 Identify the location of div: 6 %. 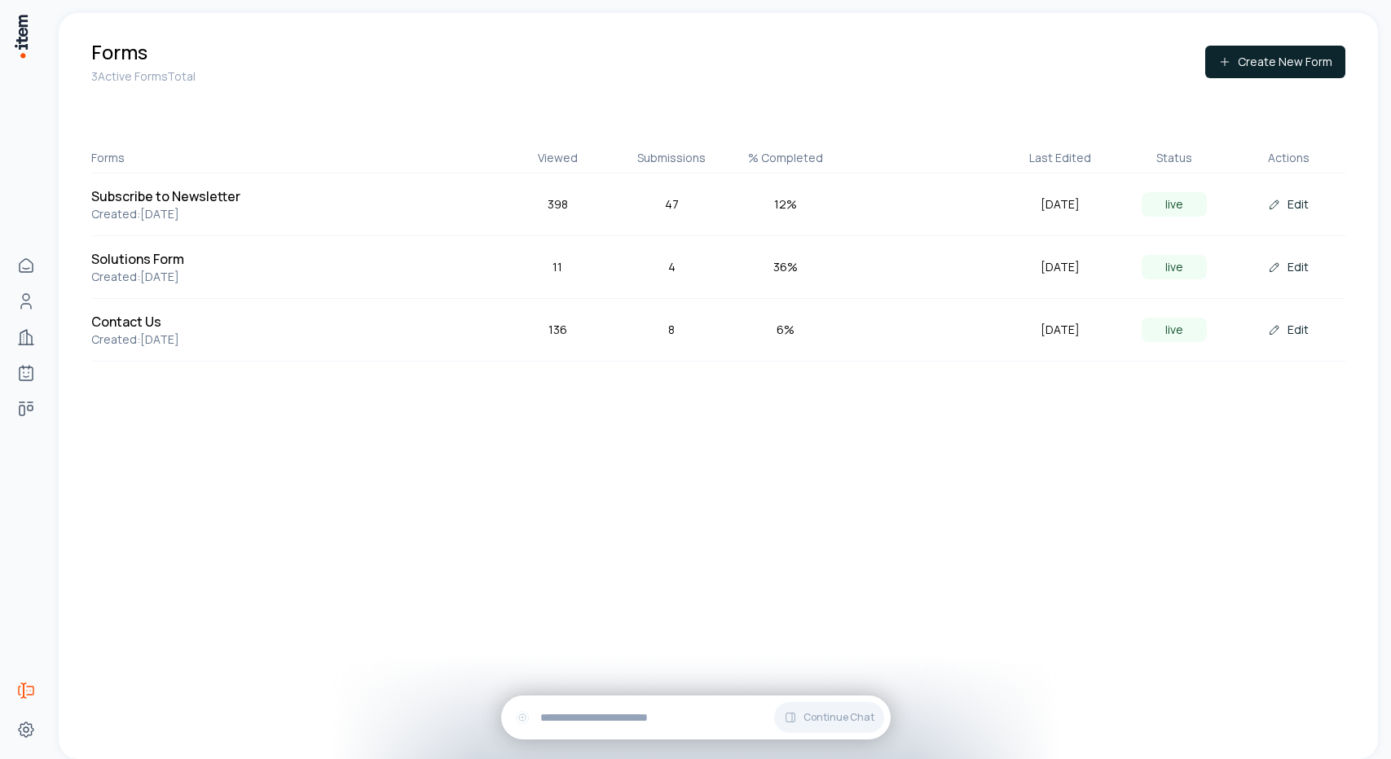
(786, 330).